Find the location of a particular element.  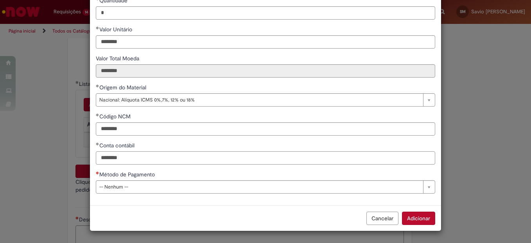

input: Valor Unitário is located at coordinates (266, 42).